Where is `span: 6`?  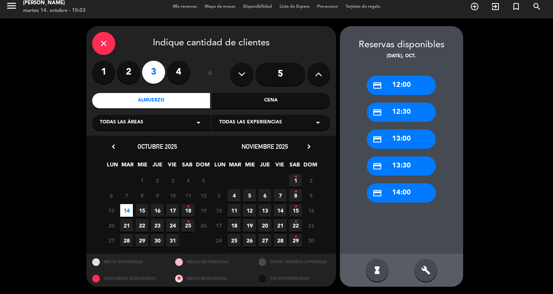 span: 6 is located at coordinates (265, 195).